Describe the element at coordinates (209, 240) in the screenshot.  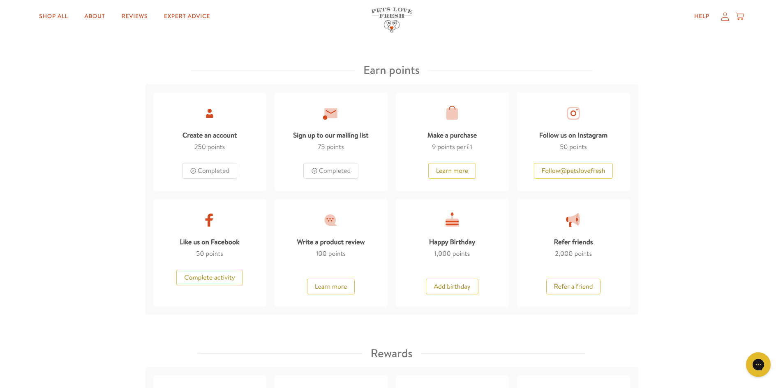
I see `div: Like us on Facebook` at that location.